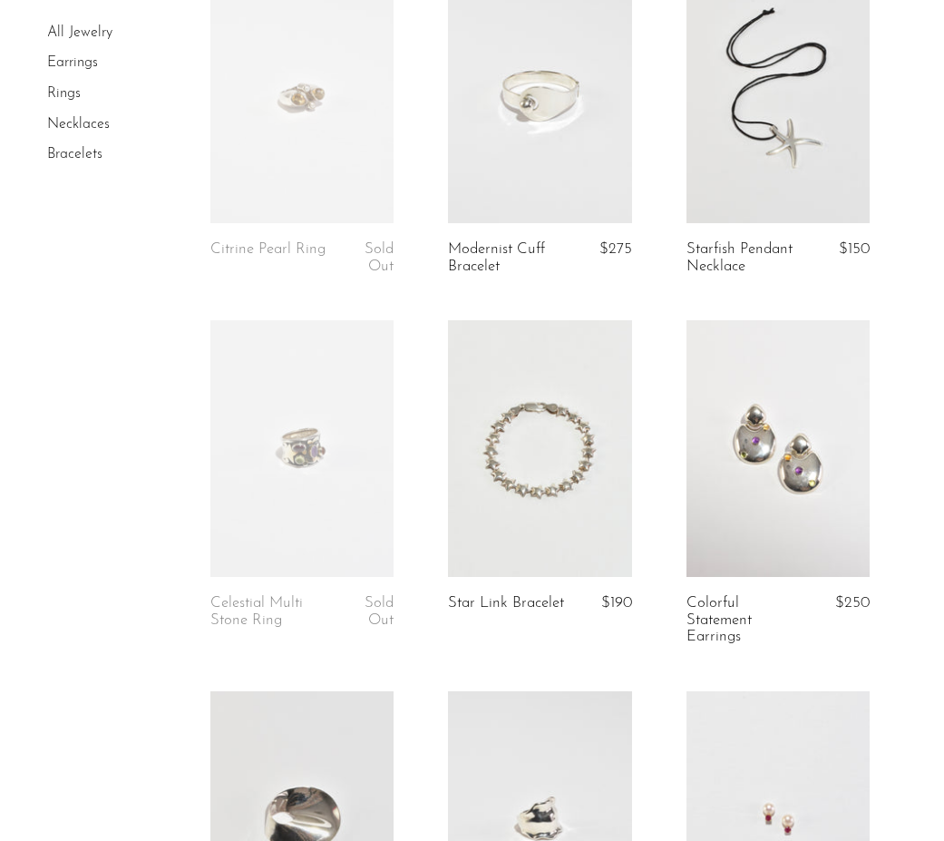 The height and width of the screenshot is (841, 944). I want to click on a: All Jewelry, so click(80, 33).